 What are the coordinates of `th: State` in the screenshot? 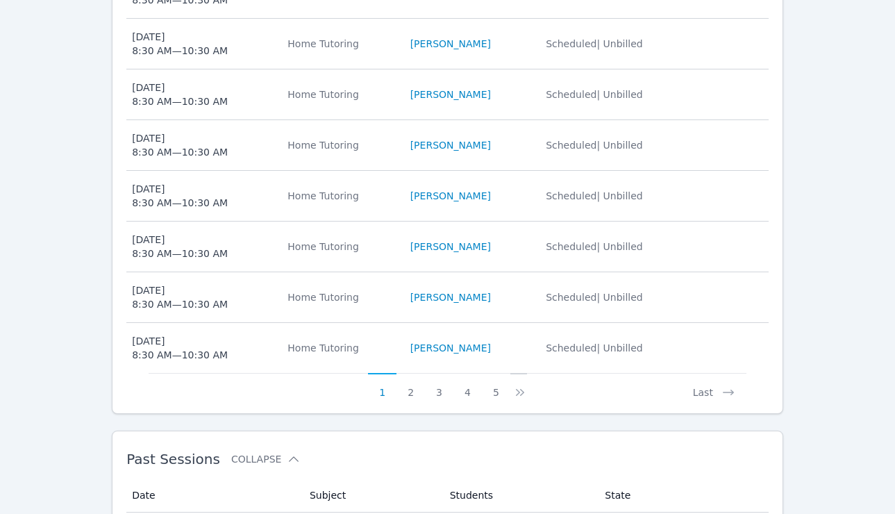 It's located at (683, 495).